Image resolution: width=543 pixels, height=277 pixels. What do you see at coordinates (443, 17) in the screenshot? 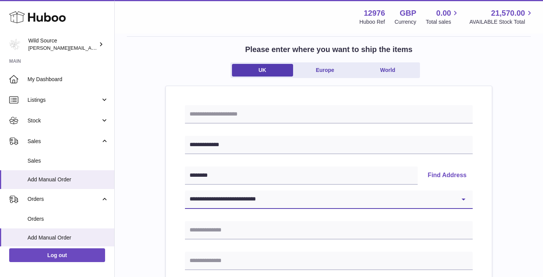
I see `a: 0.00 Total sales` at bounding box center [443, 17].